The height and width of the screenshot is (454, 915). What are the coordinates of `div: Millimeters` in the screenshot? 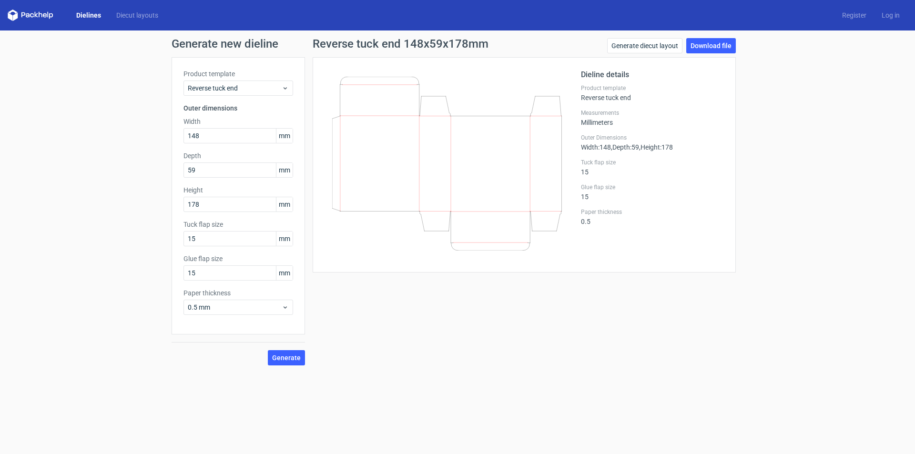 It's located at (652, 118).